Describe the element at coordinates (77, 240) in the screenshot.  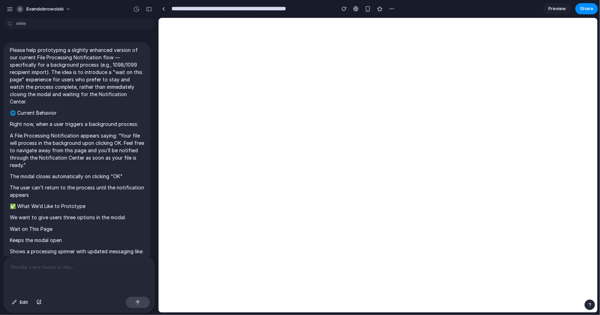
I see `p: Keeps the modal open` at that location.